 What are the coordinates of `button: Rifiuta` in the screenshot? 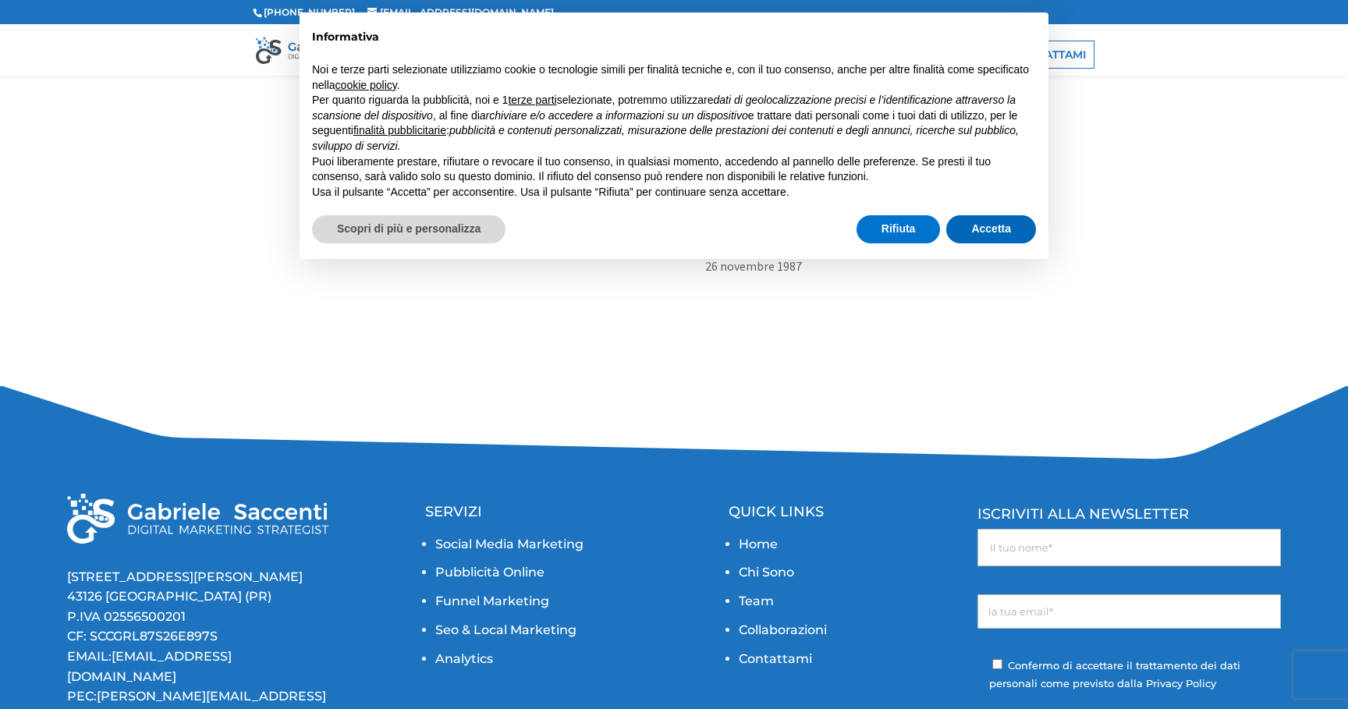 It's located at (899, 229).